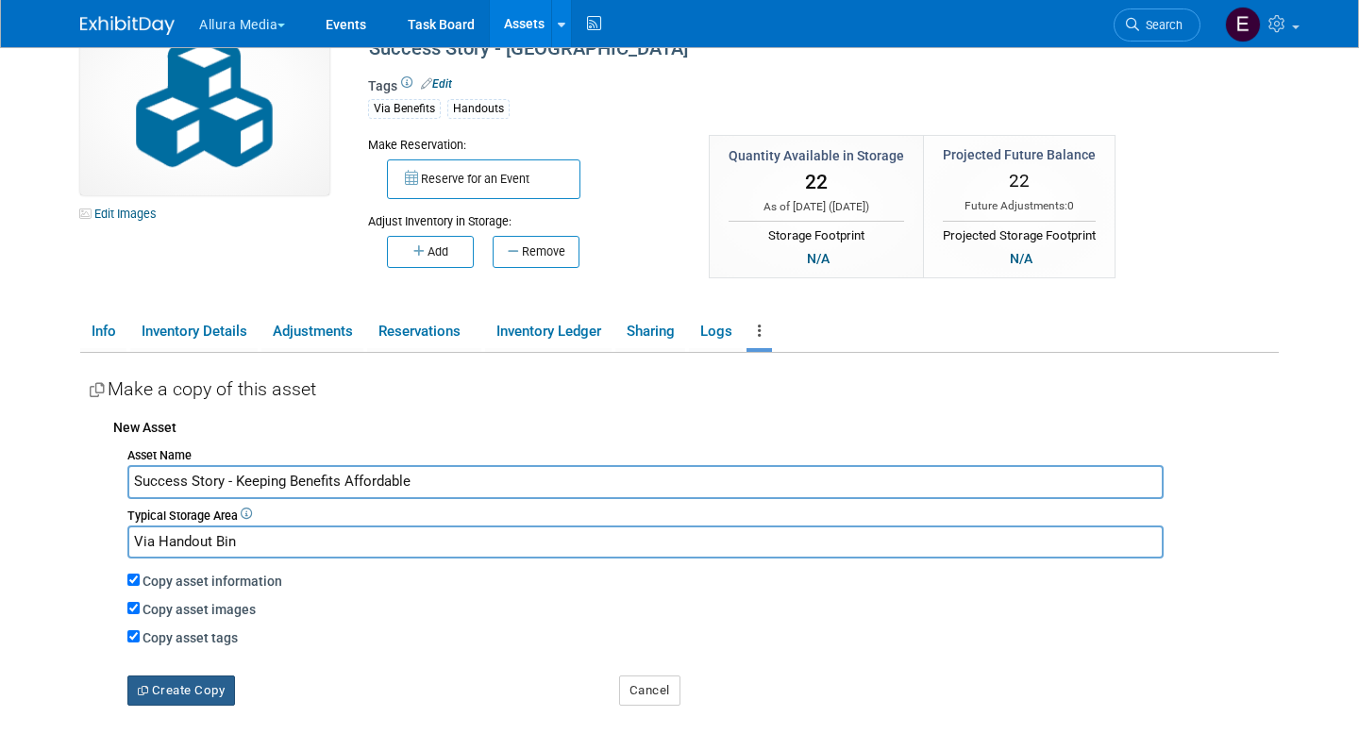 This screenshot has height=750, width=1359. I want to click on div: Future Adjustments:, so click(1020, 206).